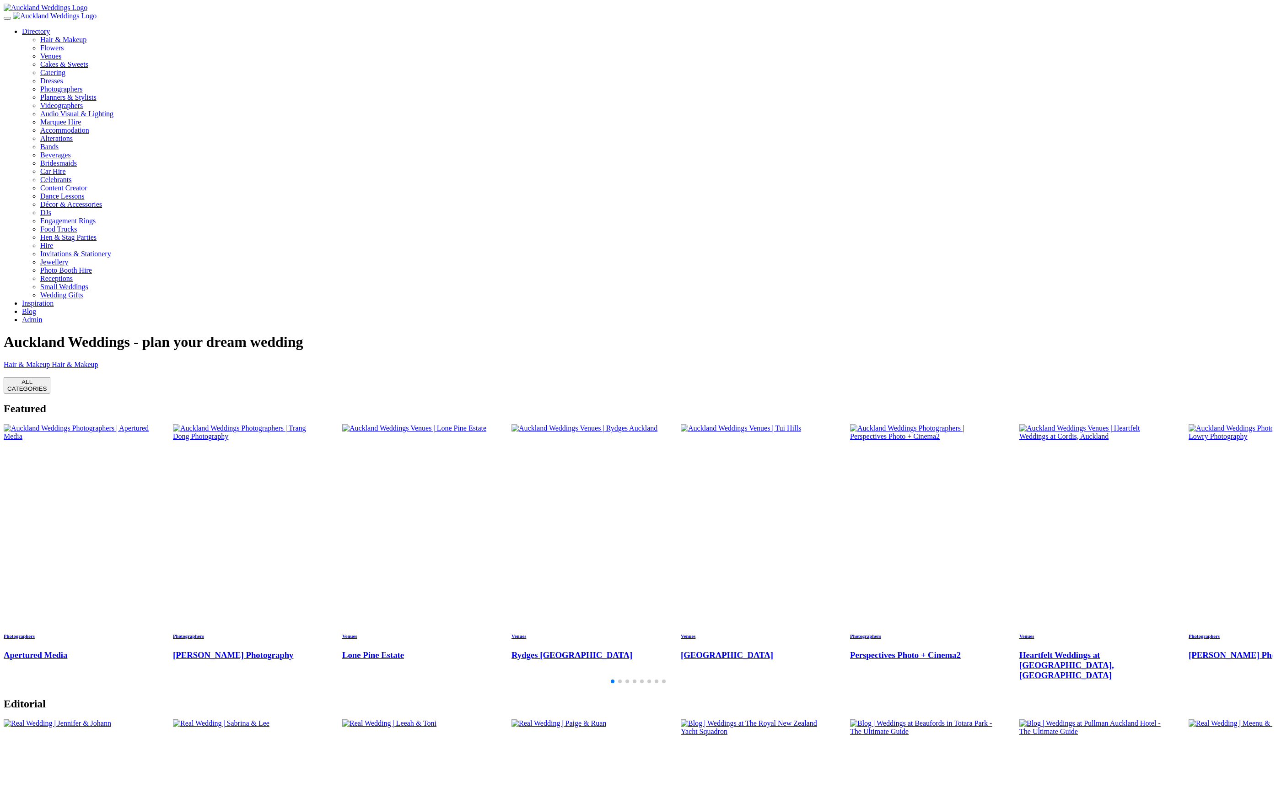 The height and width of the screenshot is (798, 1276). Describe the element at coordinates (29, 311) in the screenshot. I see `a: Blog` at that location.